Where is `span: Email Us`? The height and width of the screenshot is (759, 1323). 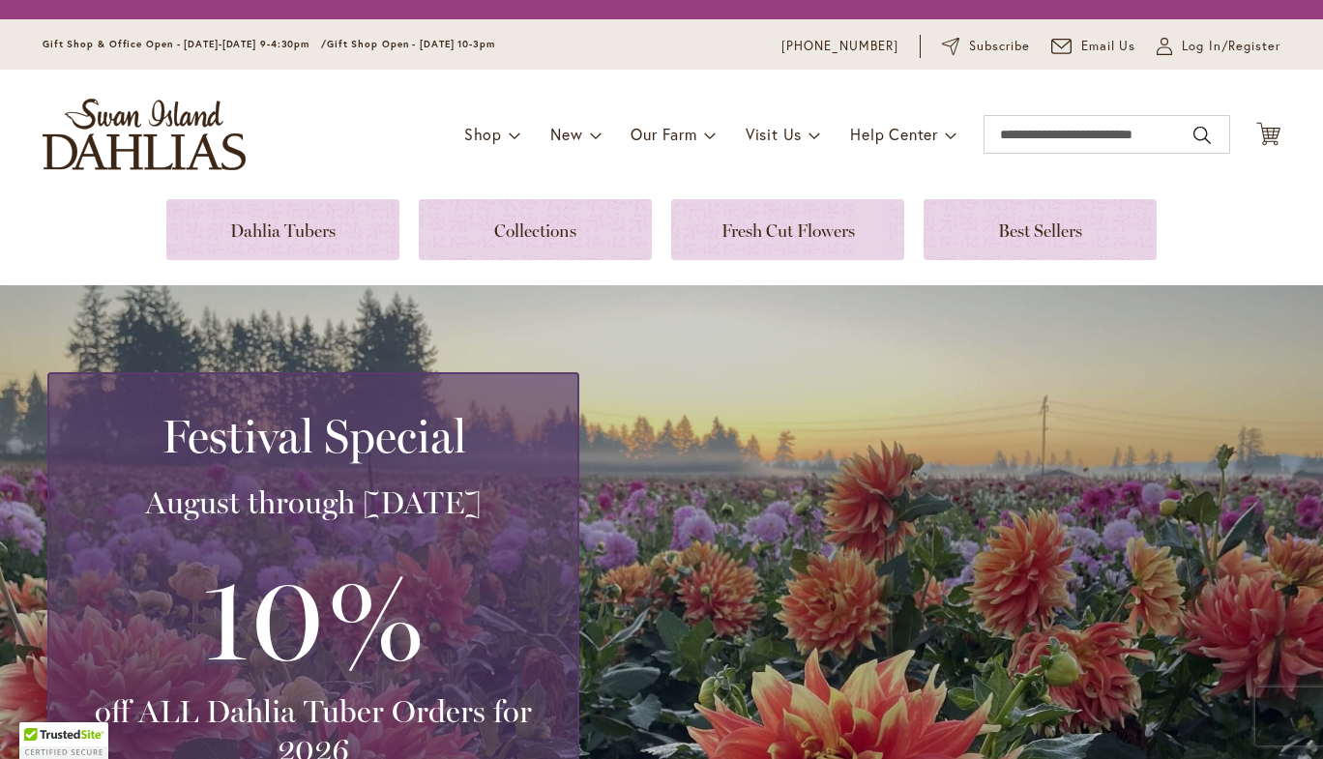
span: Email Us is located at coordinates (1108, 46).